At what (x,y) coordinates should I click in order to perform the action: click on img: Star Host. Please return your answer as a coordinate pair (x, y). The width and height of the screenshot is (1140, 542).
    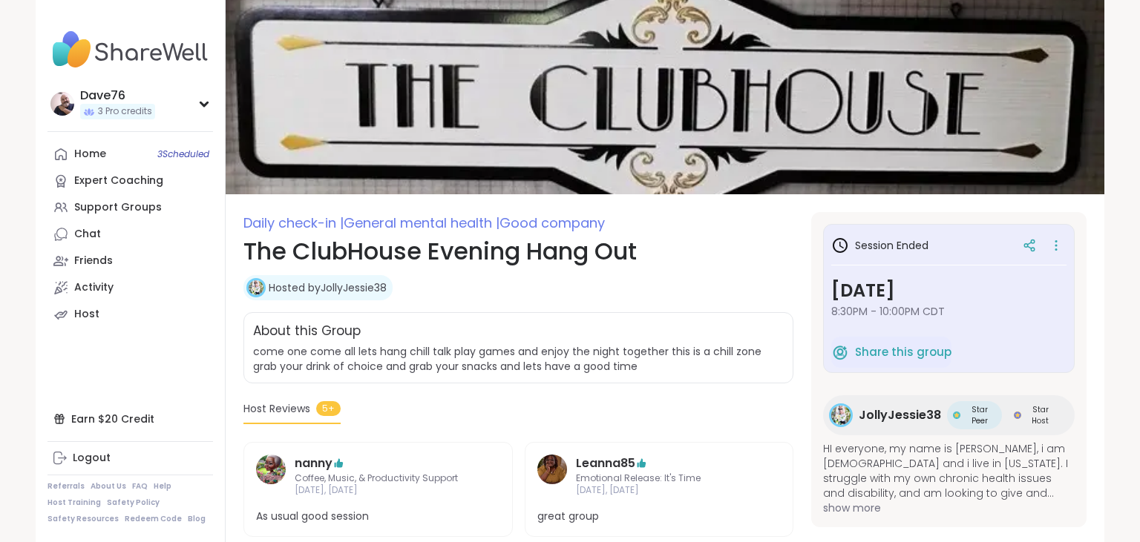
    Looking at the image, I should click on (1017, 416).